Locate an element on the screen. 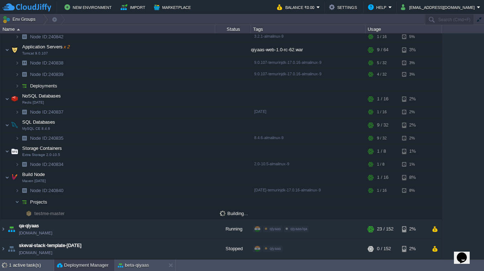 The width and height of the screenshot is (484, 271). span: 3.2.1-almalinux-9 is located at coordinates (269, 36).